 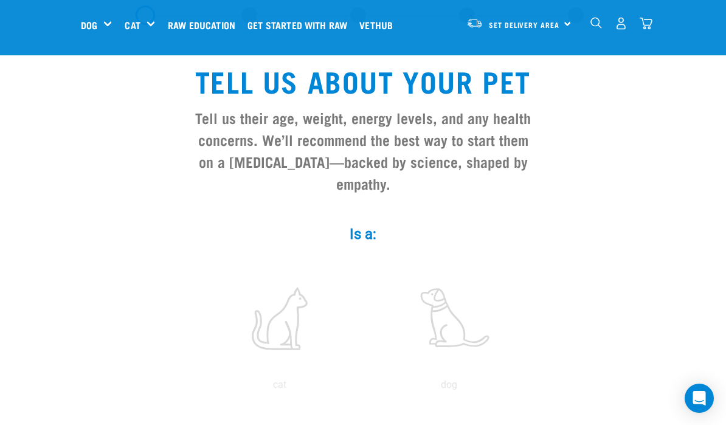 I want to click on a: Dog, so click(x=89, y=25).